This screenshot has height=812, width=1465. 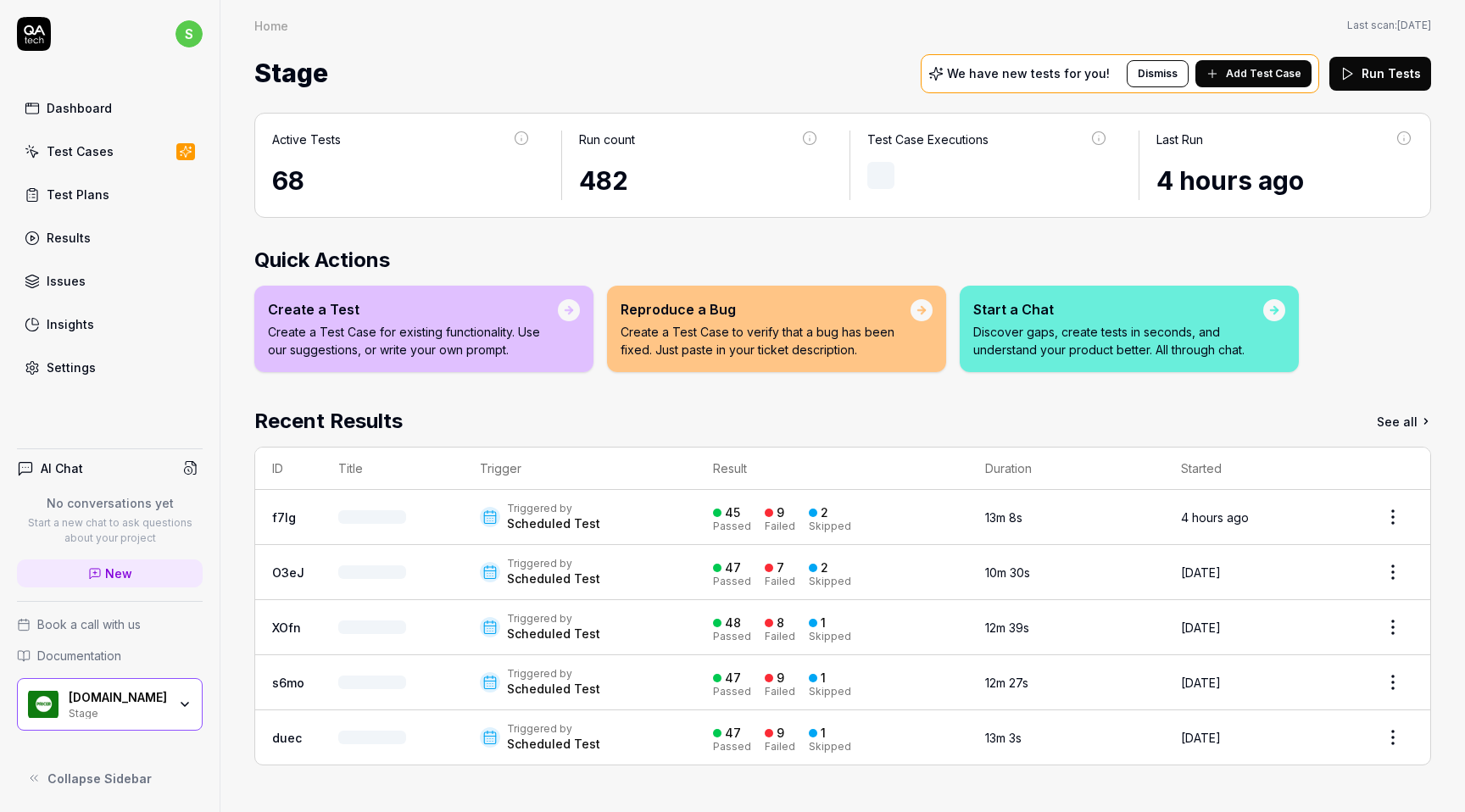 I want to click on div: Test Case Executions, so click(x=928, y=139).